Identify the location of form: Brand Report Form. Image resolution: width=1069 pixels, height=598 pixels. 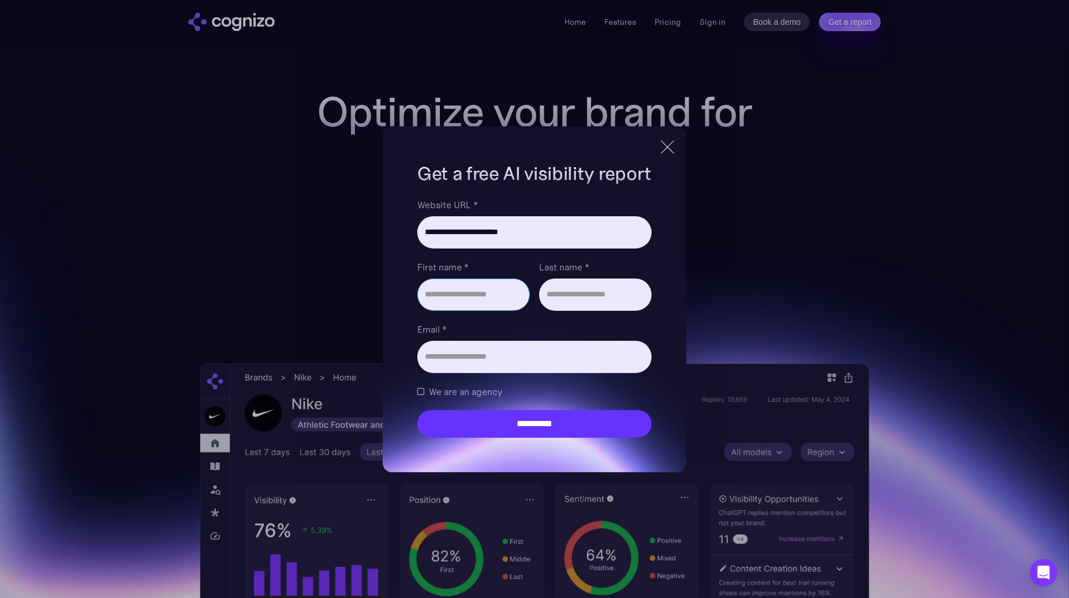
(534, 318).